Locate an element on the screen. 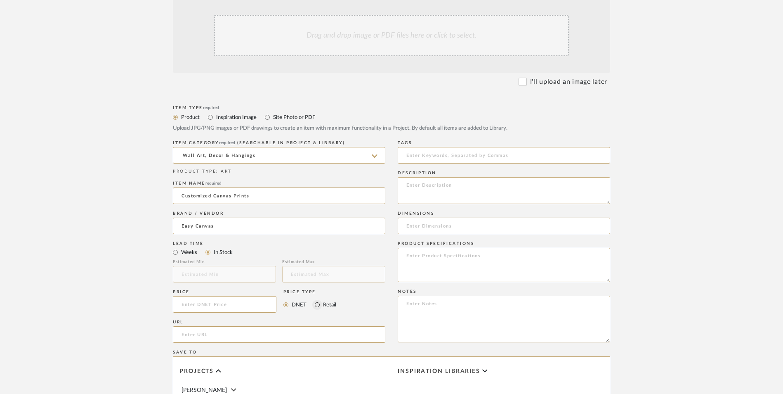 This screenshot has width=783, height=394. div: Product Specifications is located at coordinates (504, 243).